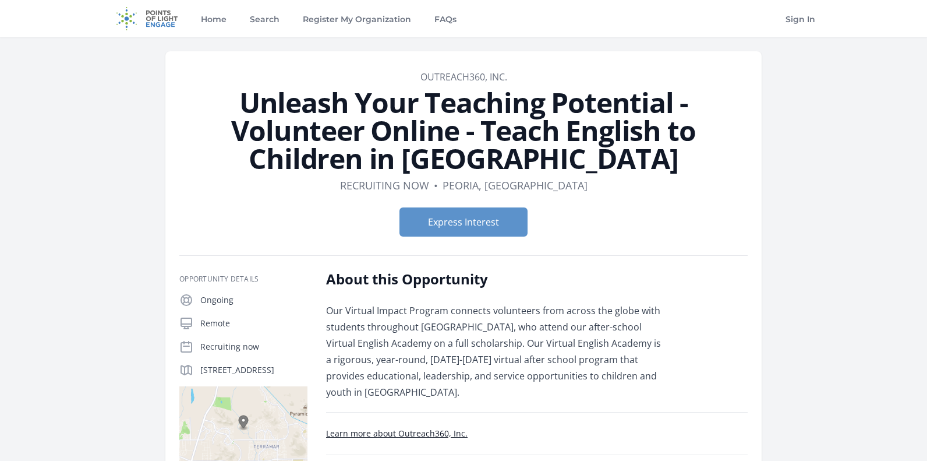 The width and height of the screenshot is (927, 461). What do you see at coordinates (397, 433) in the screenshot?
I see `a: Learn more about Outreach360, Inc.` at bounding box center [397, 433].